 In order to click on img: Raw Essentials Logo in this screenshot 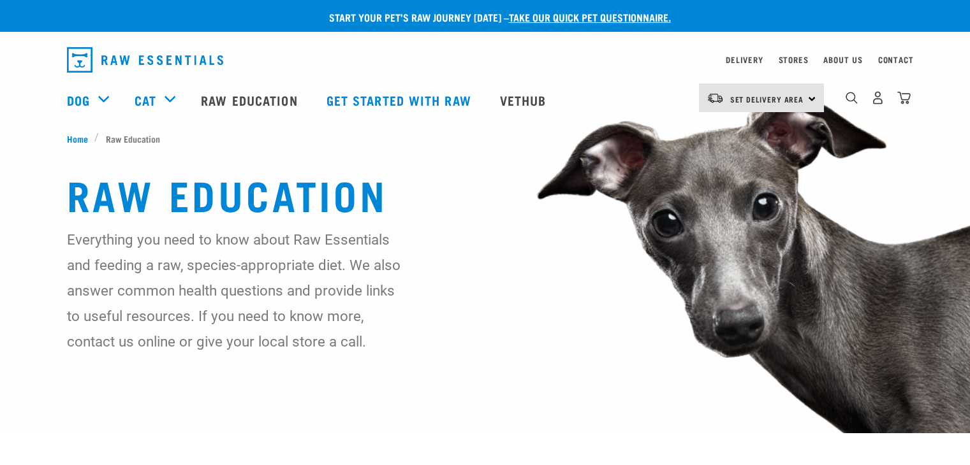, I will do `click(145, 60)`.